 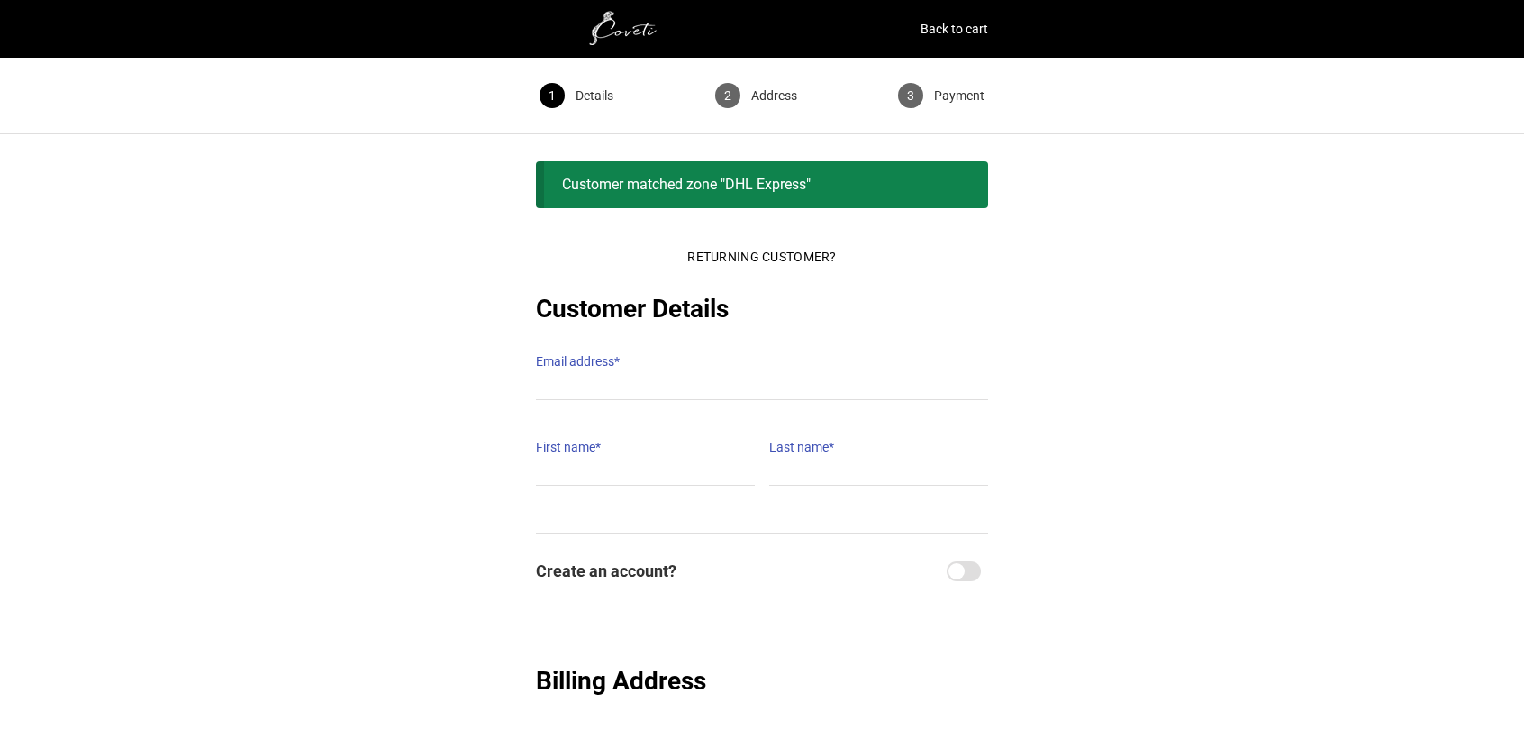 What do you see at coordinates (761, 257) in the screenshot?
I see `button: Returning Customer?` at bounding box center [761, 257].